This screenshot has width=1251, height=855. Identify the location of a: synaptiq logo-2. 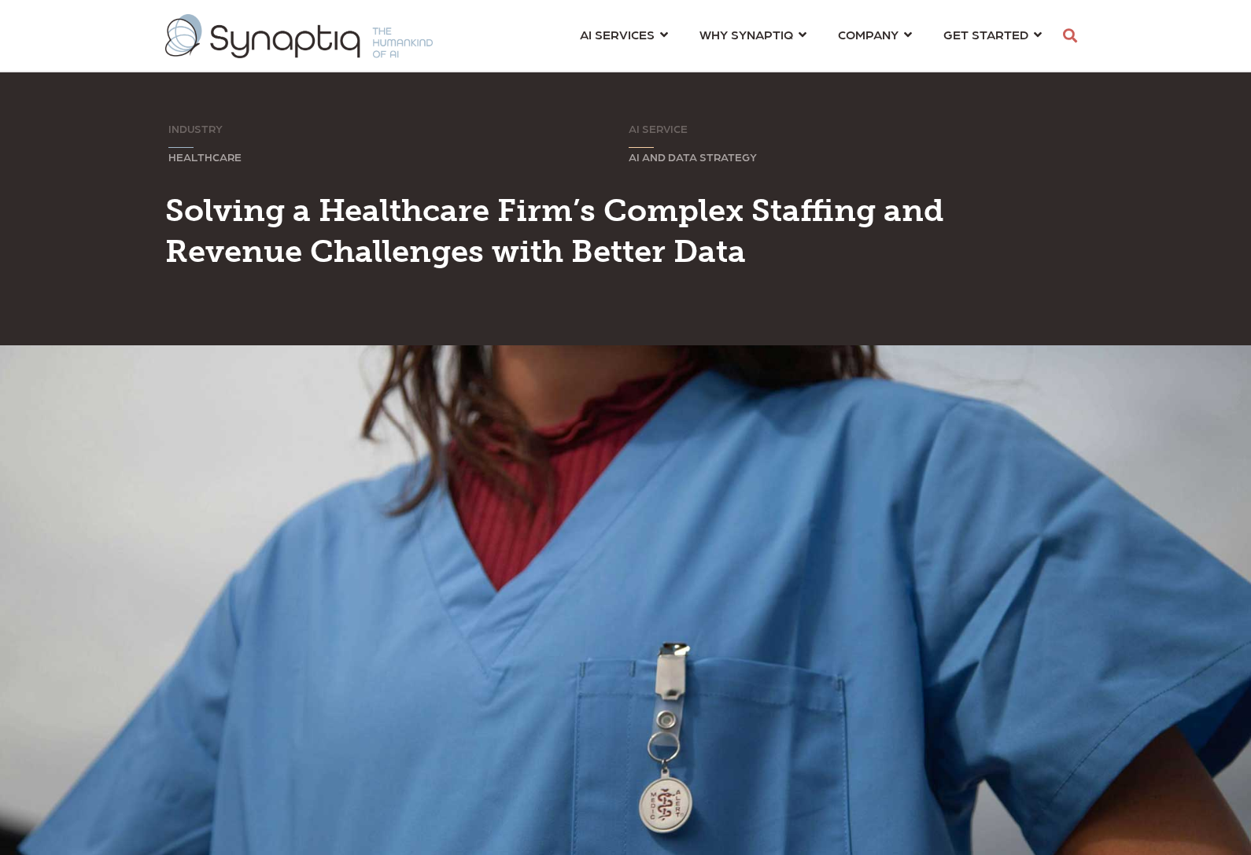
(299, 36).